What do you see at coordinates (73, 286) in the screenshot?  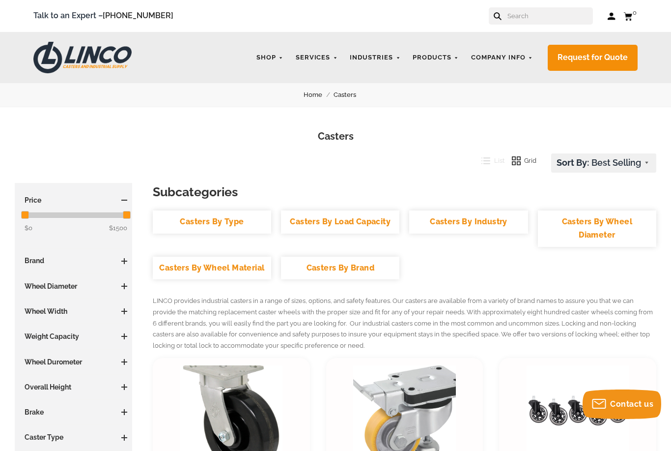 I see `h3: Wheel Diameter` at bounding box center [73, 286].